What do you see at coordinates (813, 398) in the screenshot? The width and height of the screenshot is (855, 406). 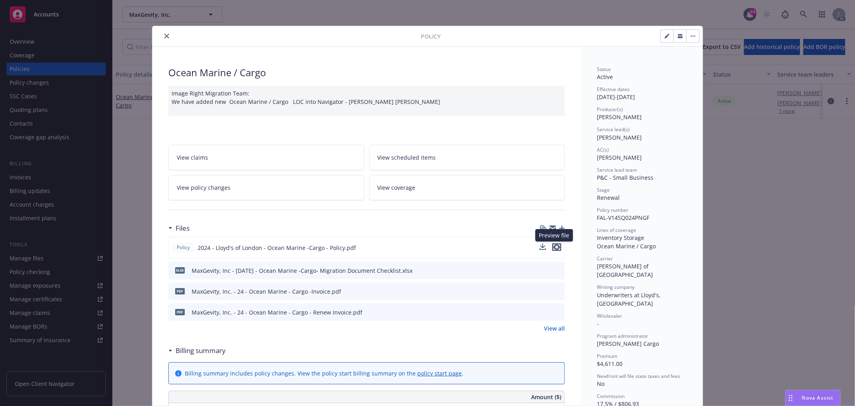 I see `button: Nova Assist` at bounding box center [813, 398].